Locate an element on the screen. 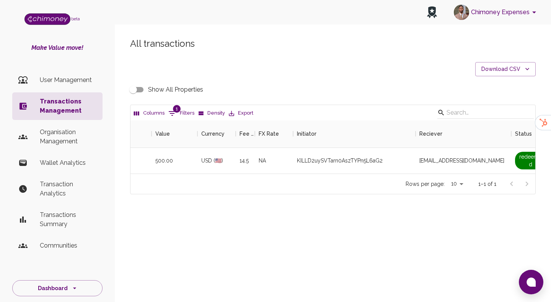 The width and height of the screenshot is (551, 302). button: Download CSV is located at coordinates (506, 69).